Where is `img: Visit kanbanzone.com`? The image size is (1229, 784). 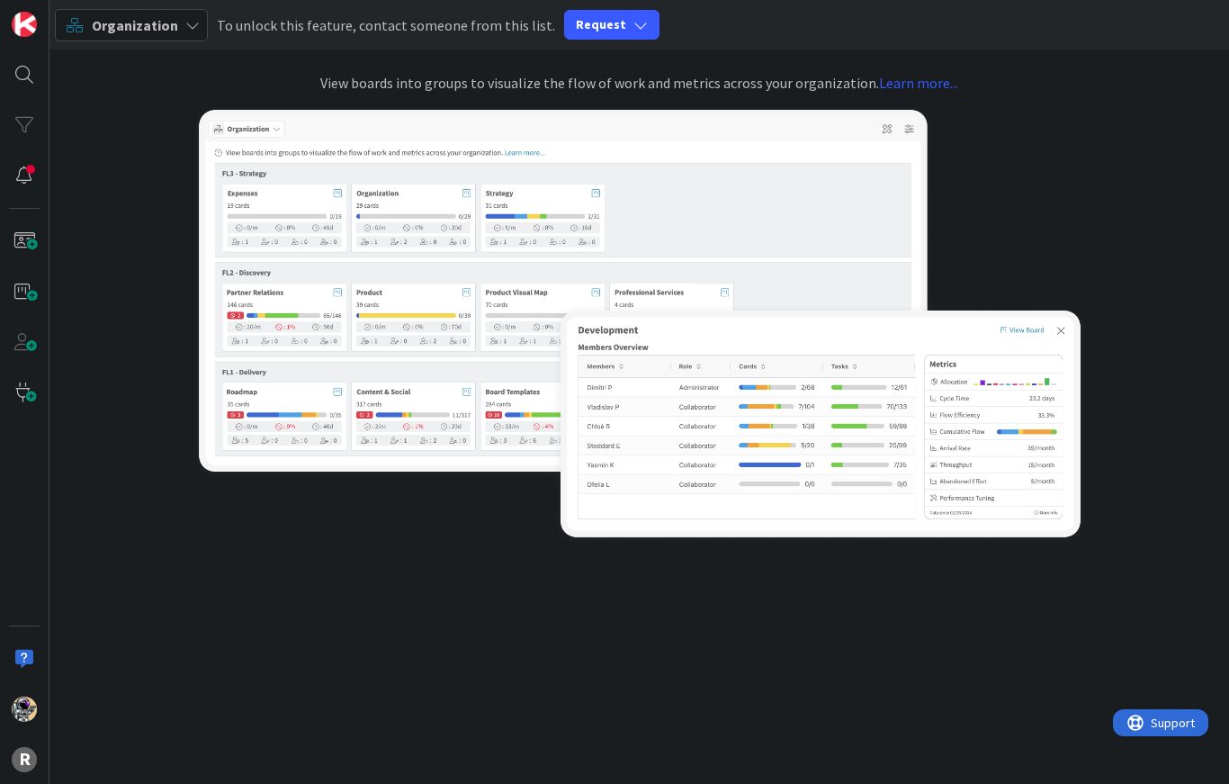 img: Visit kanbanzone.com is located at coordinates (24, 24).